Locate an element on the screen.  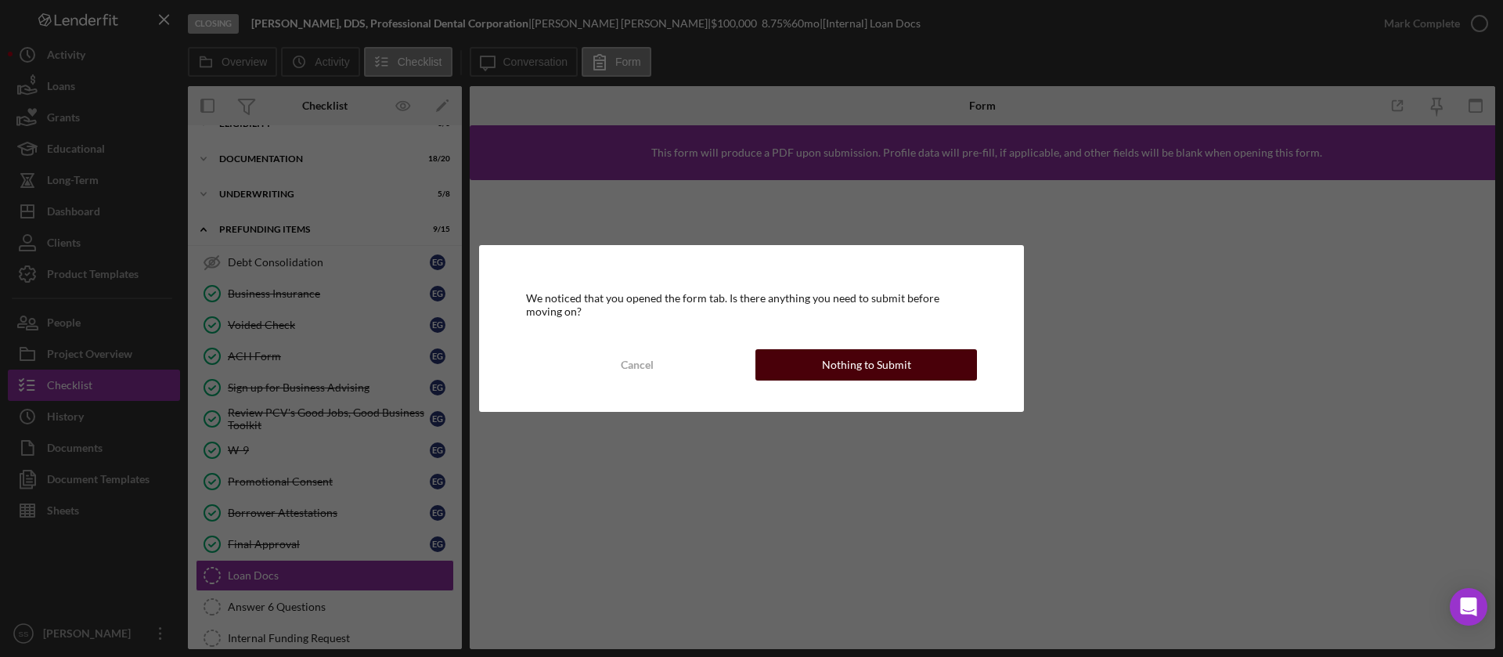
div: Nothing to Submit is located at coordinates (867, 365).